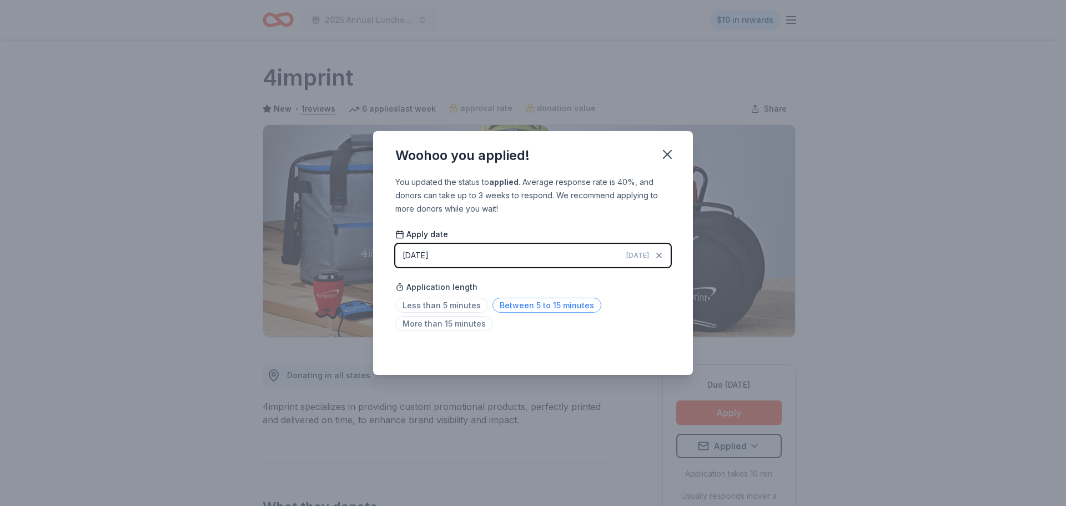 The image size is (1066, 506). I want to click on span: Between 5 to 15 minutes, so click(547, 305).